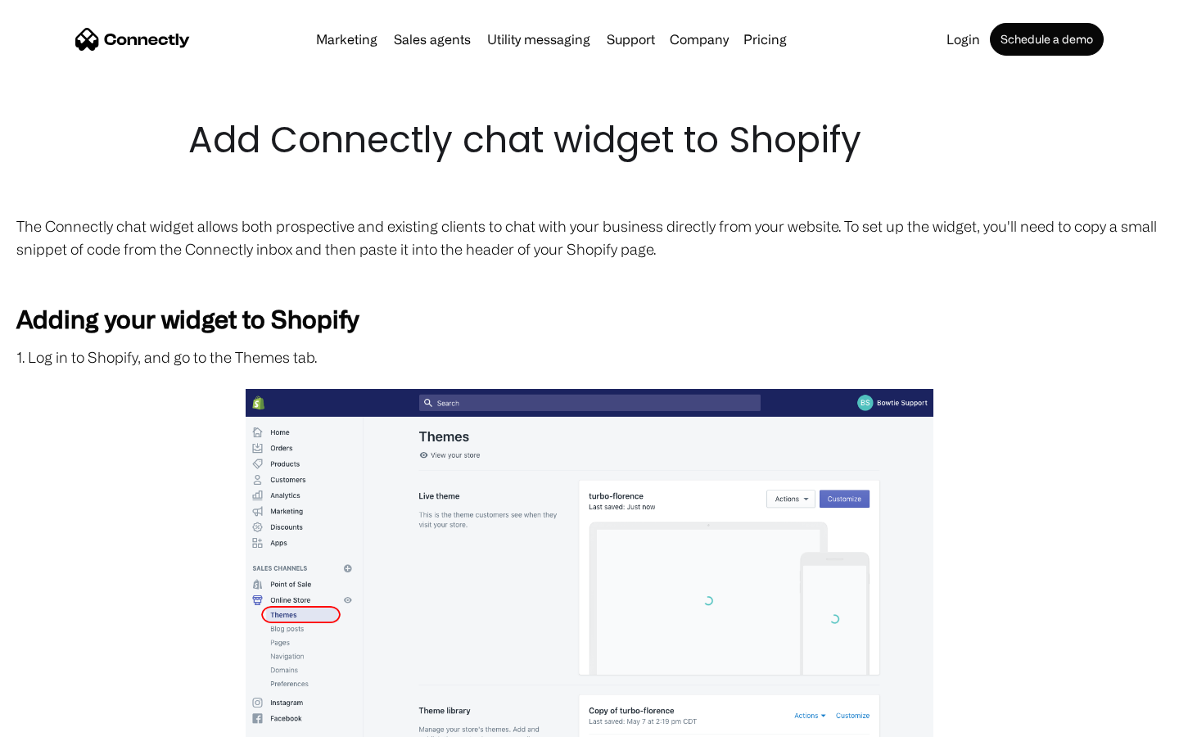 This screenshot has height=737, width=1179. I want to click on a: Utility messaging, so click(539, 39).